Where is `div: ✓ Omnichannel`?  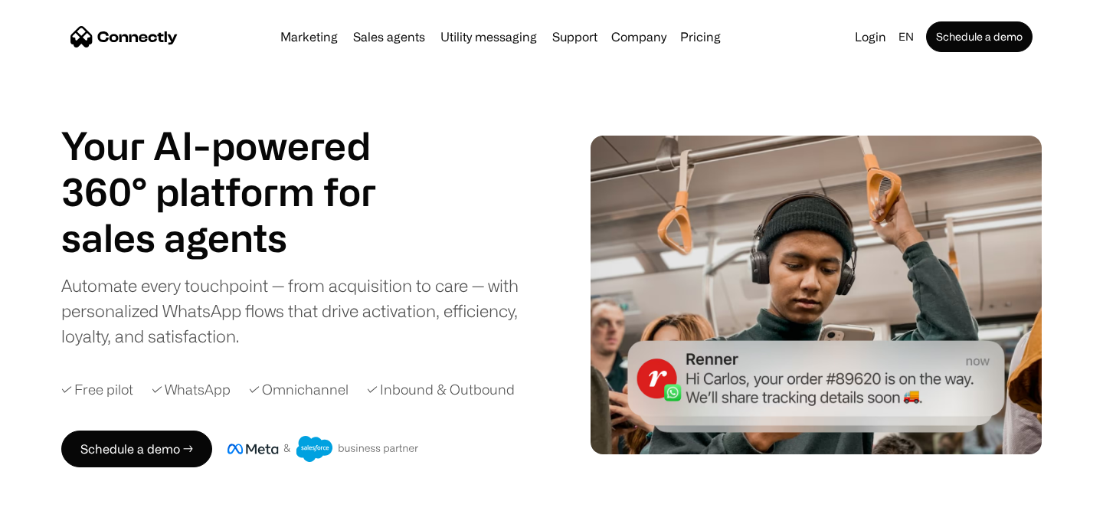
div: ✓ Omnichannel is located at coordinates (299, 389).